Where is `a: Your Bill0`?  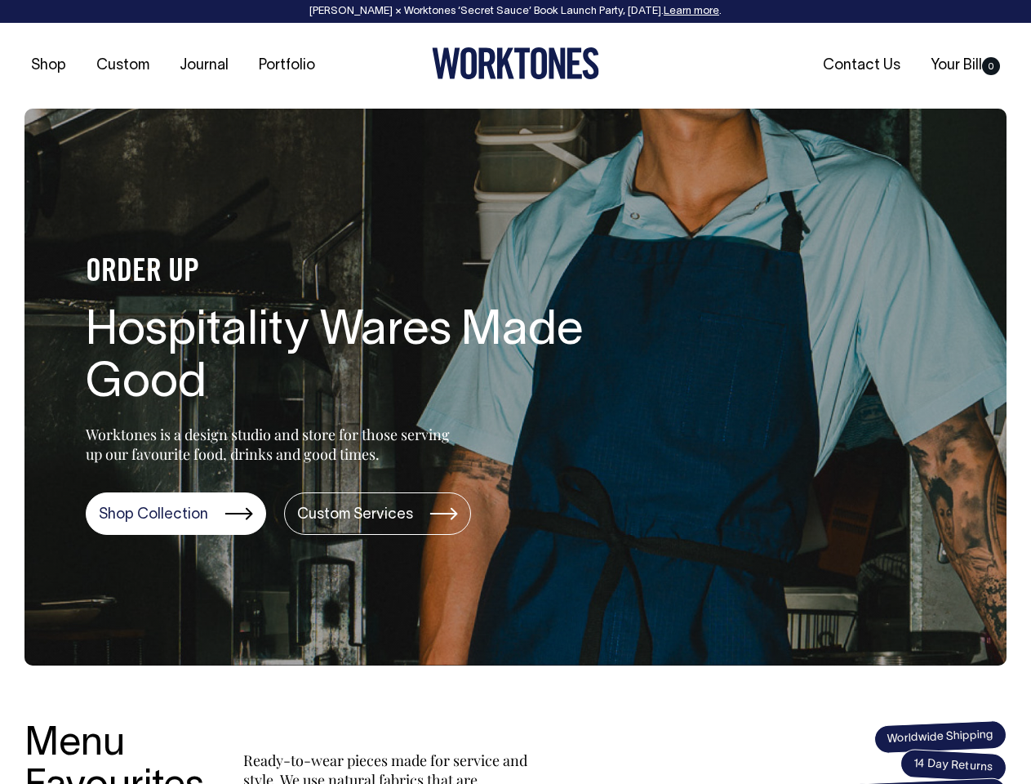
a: Your Bill0 is located at coordinates (965, 65).